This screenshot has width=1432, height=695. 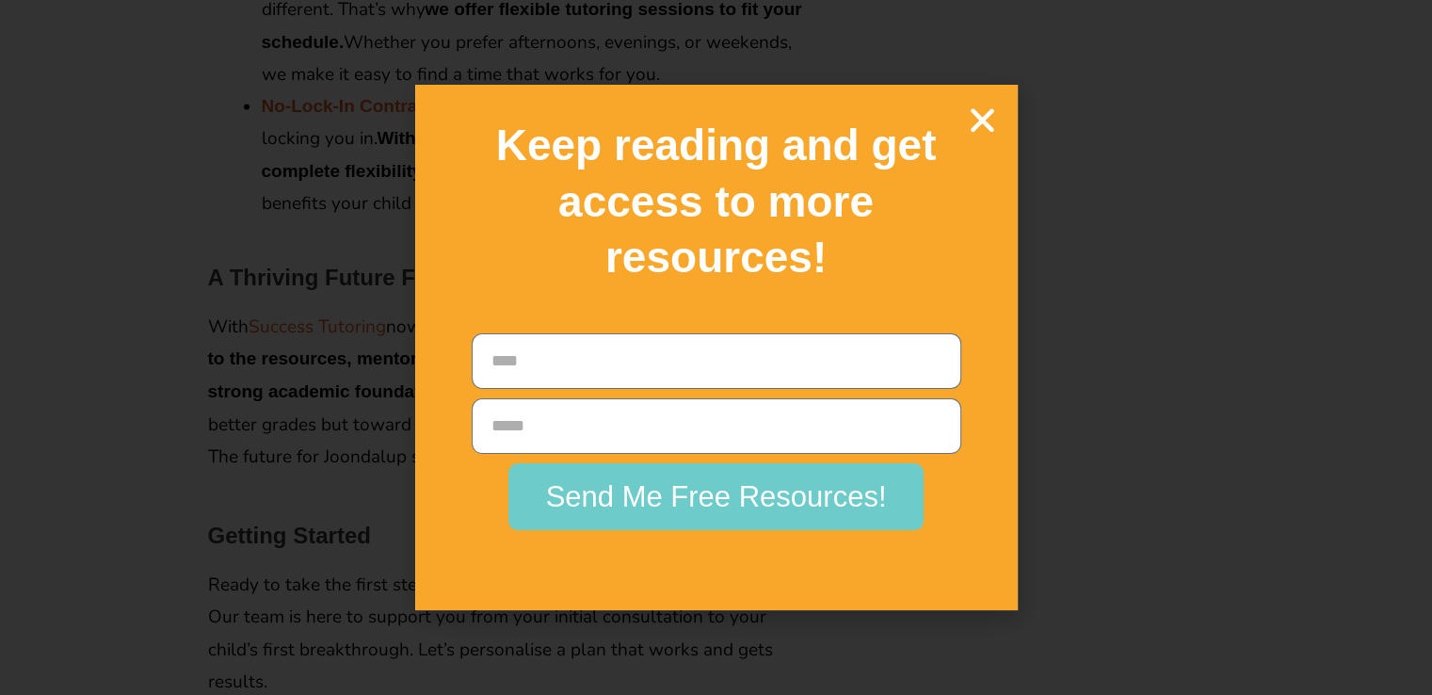 I want to click on button: Send Me Free Resources!, so click(x=716, y=496).